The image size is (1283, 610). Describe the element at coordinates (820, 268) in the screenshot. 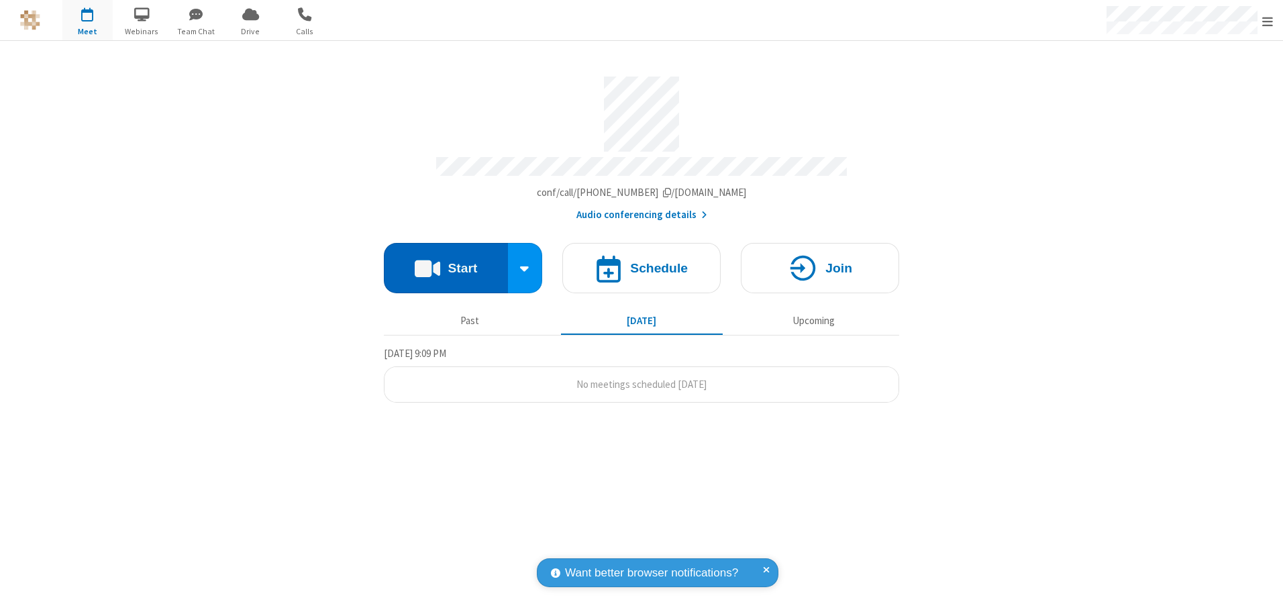

I see `button: Join` at that location.